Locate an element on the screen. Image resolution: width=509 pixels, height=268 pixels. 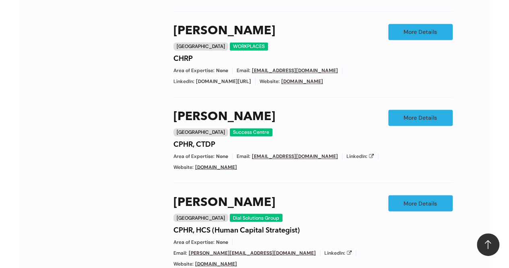
div: Success Centre is located at coordinates (251, 132).